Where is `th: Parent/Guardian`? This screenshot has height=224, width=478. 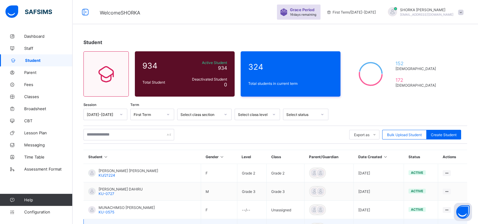 th: Parent/Guardian is located at coordinates (329, 157).